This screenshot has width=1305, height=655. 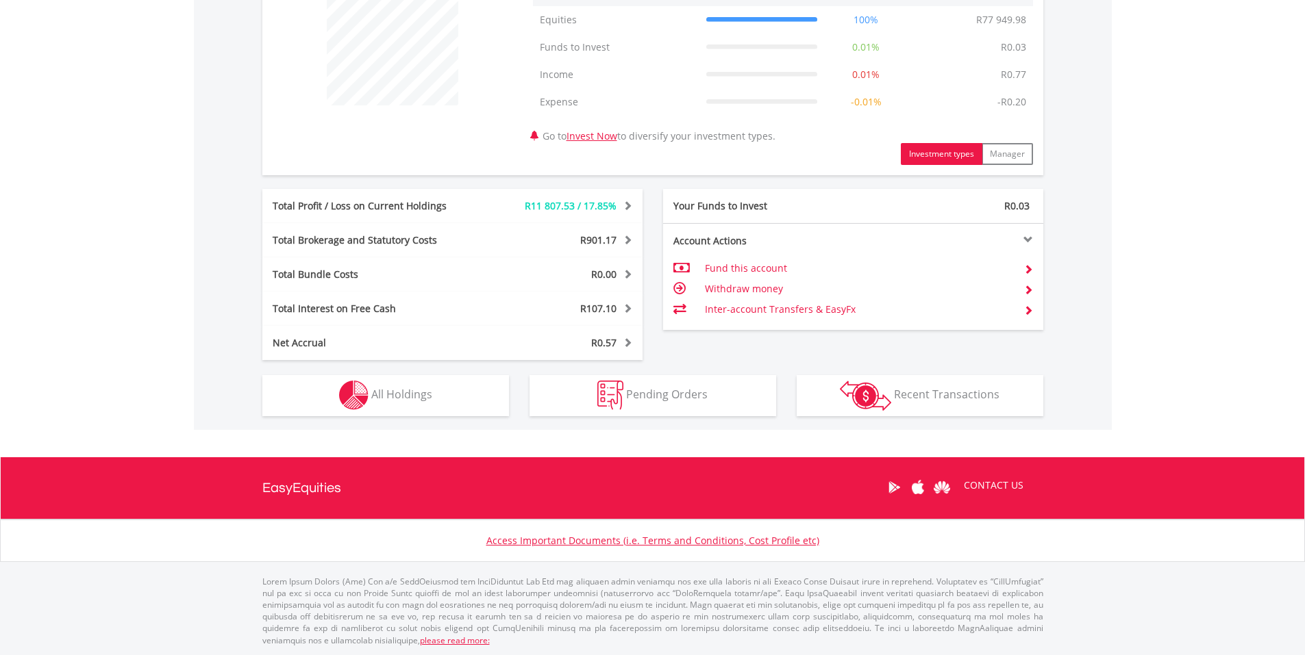 I want to click on td: Funds to Invest, so click(x=616, y=47).